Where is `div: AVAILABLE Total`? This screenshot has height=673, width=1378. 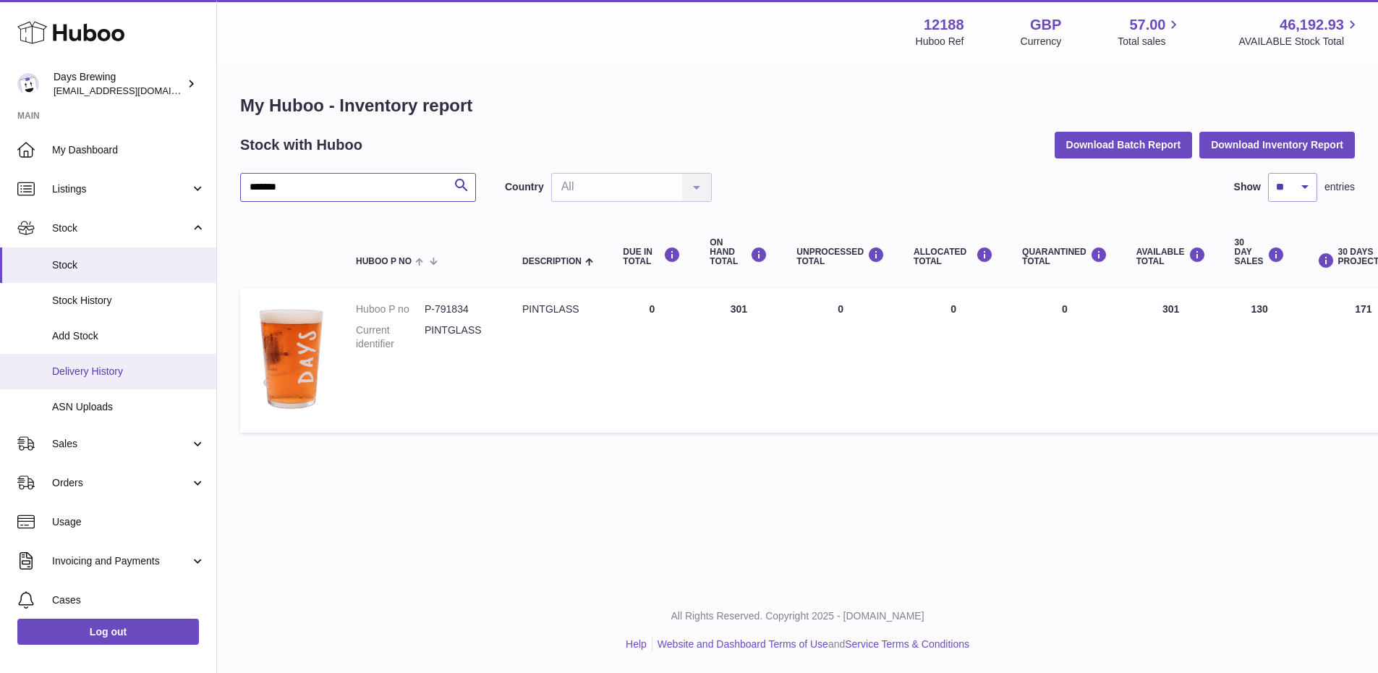
div: AVAILABLE Total is located at coordinates (1171, 256).